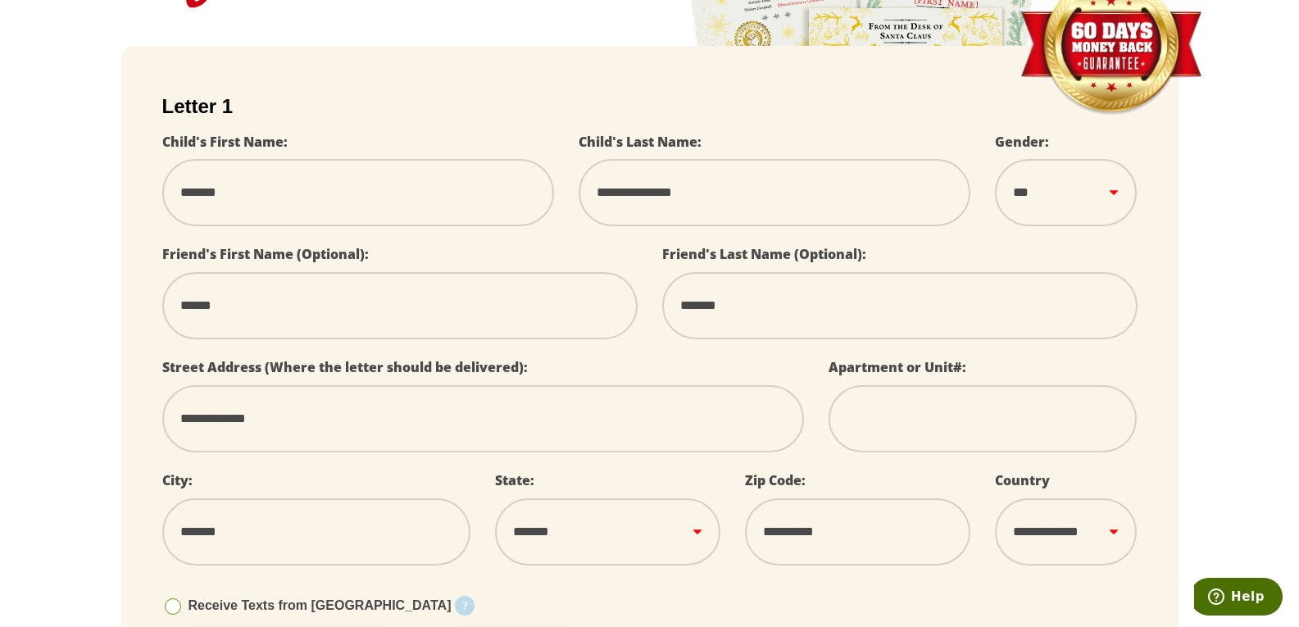  Describe the element at coordinates (225, 142) in the screenshot. I see `label: Child's First Name:` at that location.